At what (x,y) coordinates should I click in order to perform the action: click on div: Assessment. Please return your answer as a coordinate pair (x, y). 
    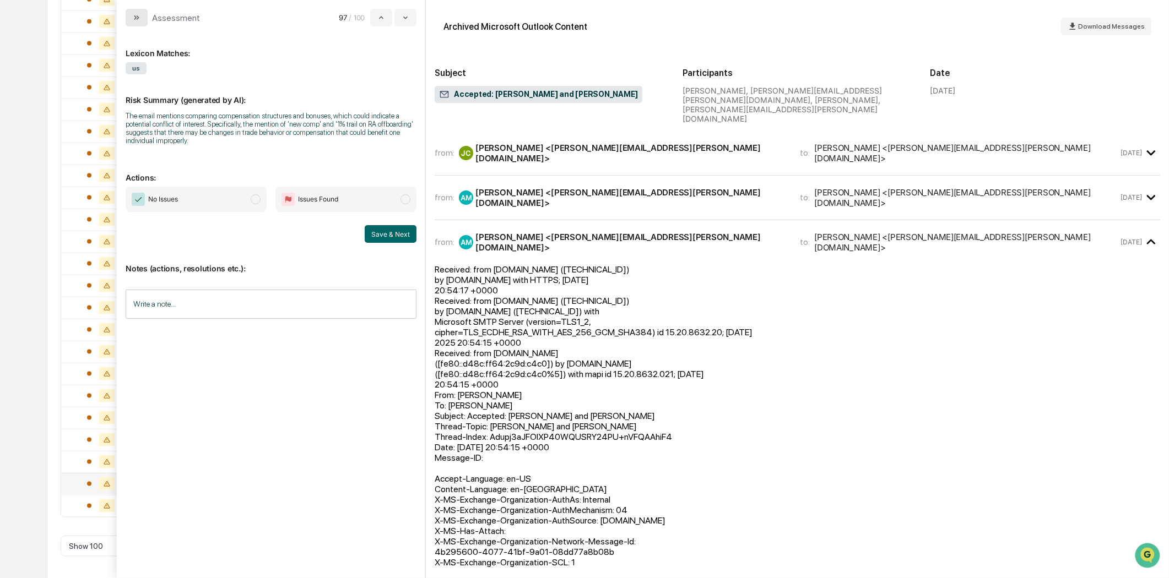
    Looking at the image, I should click on (176, 18).